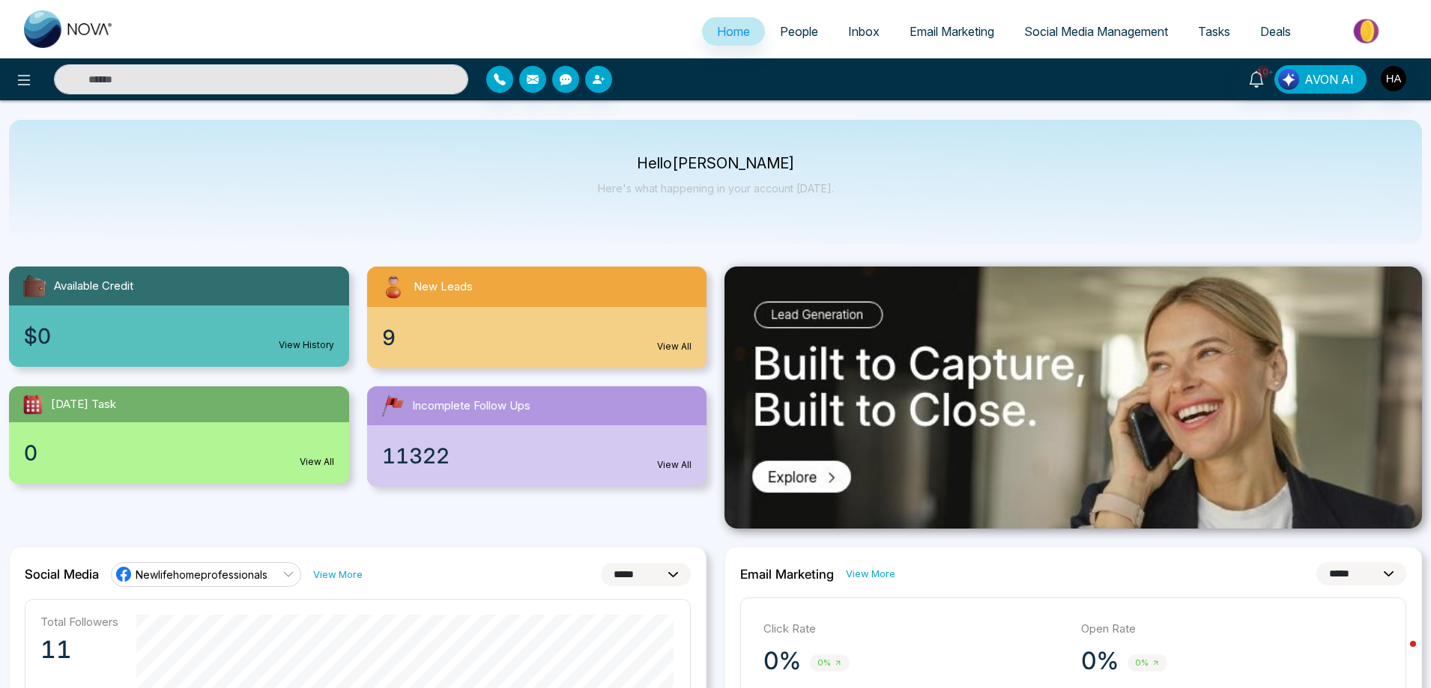  Describe the element at coordinates (389, 338) in the screenshot. I see `span: 9` at that location.